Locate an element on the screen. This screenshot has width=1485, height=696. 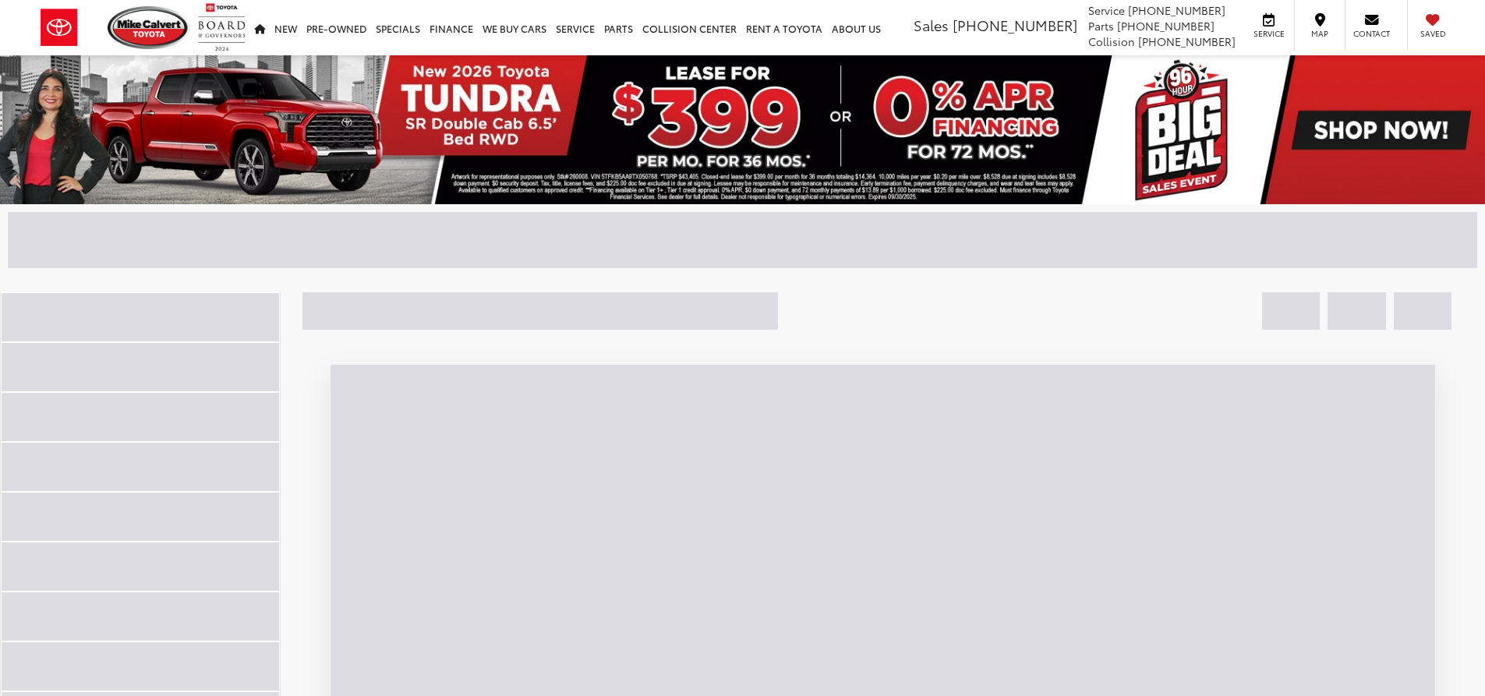
span: Collision is located at coordinates (1111, 41).